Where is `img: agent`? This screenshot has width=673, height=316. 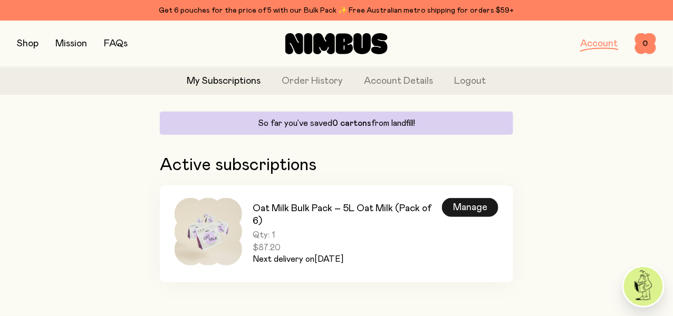 img: agent is located at coordinates (643, 287).